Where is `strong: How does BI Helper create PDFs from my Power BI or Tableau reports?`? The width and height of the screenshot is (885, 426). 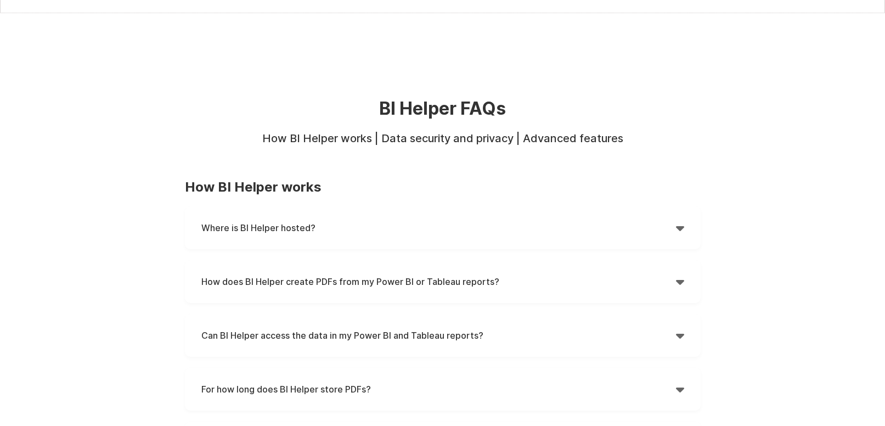 strong: How does BI Helper create PDFs from my Power BI or Tableau reports? is located at coordinates (350, 282).